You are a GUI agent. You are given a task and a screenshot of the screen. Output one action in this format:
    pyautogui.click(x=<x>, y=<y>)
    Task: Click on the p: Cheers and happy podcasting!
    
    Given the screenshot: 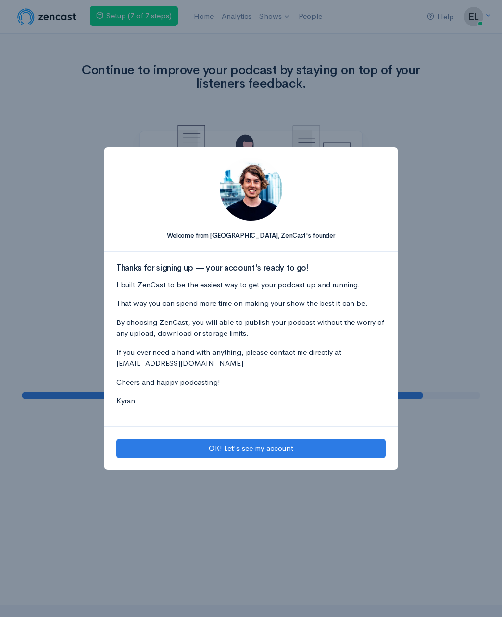 What is the action you would take?
    pyautogui.click(x=251, y=382)
    